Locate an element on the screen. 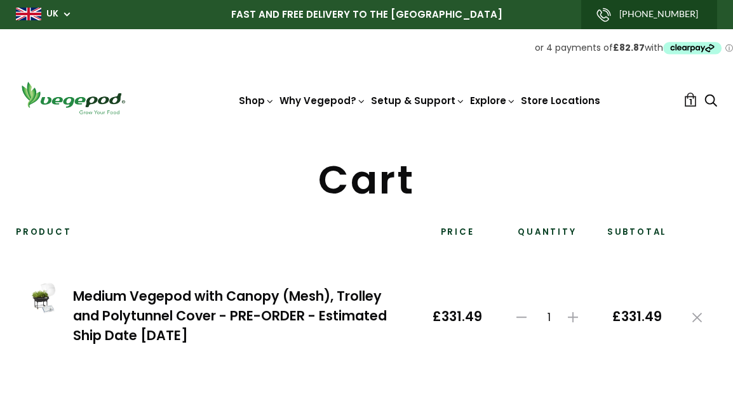 Image resolution: width=733 pixels, height=401 pixels. img: Medium Vegepod with Canopy (Mesh), Trolley and Polytunnel Cover - PRE-ORDER - Estimated Ship Date... is located at coordinates (44, 298).